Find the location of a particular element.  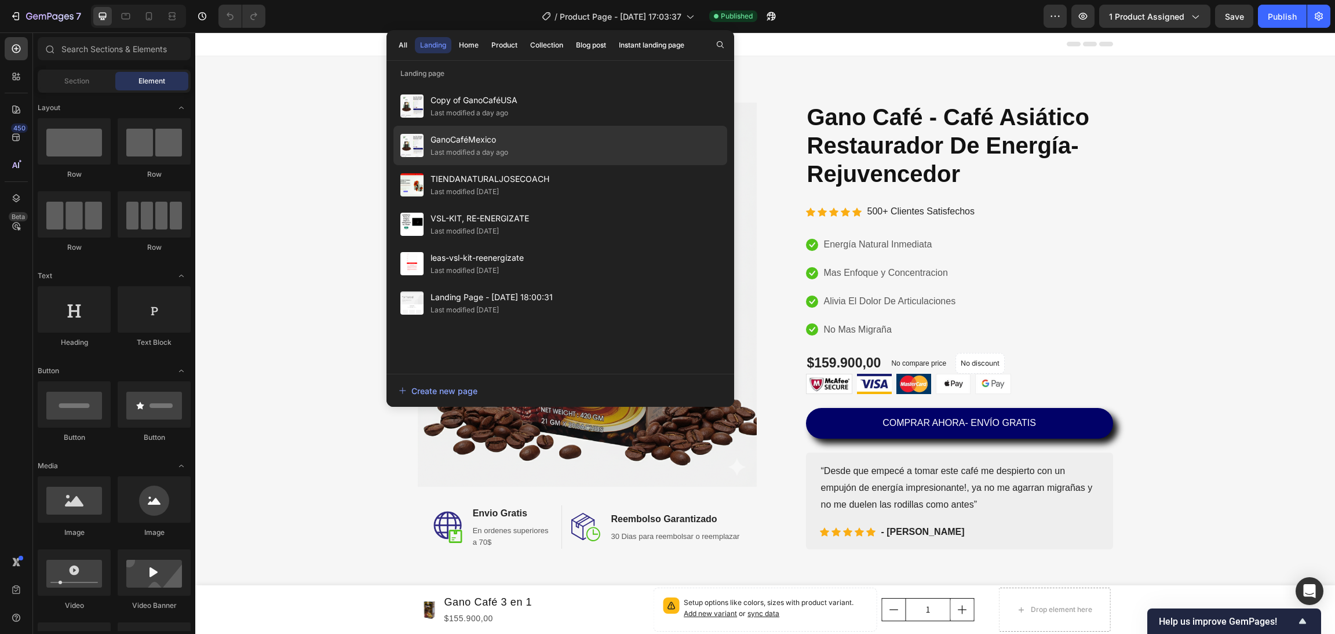

div: 450 is located at coordinates (19, 128).